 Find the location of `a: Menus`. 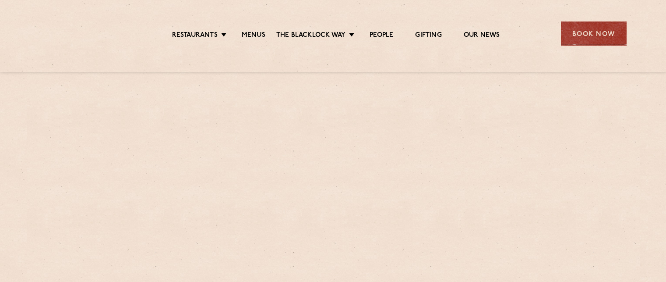

a: Menus is located at coordinates (254, 36).